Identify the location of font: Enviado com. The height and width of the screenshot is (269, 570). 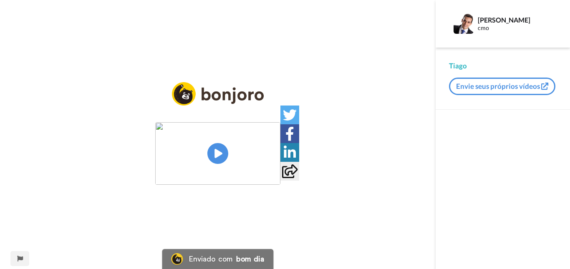
(211, 259).